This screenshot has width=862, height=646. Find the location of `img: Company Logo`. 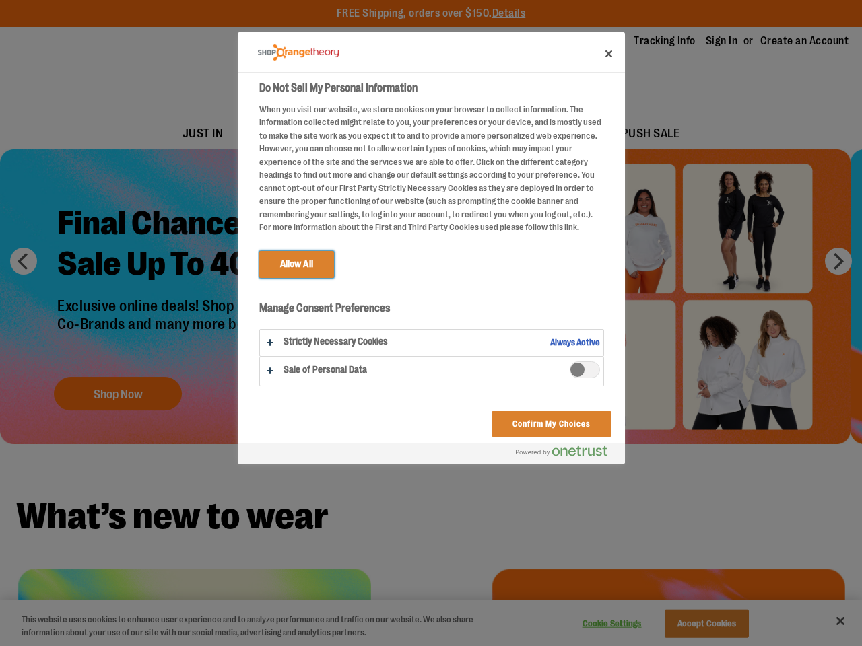

img: Company Logo is located at coordinates (298, 53).